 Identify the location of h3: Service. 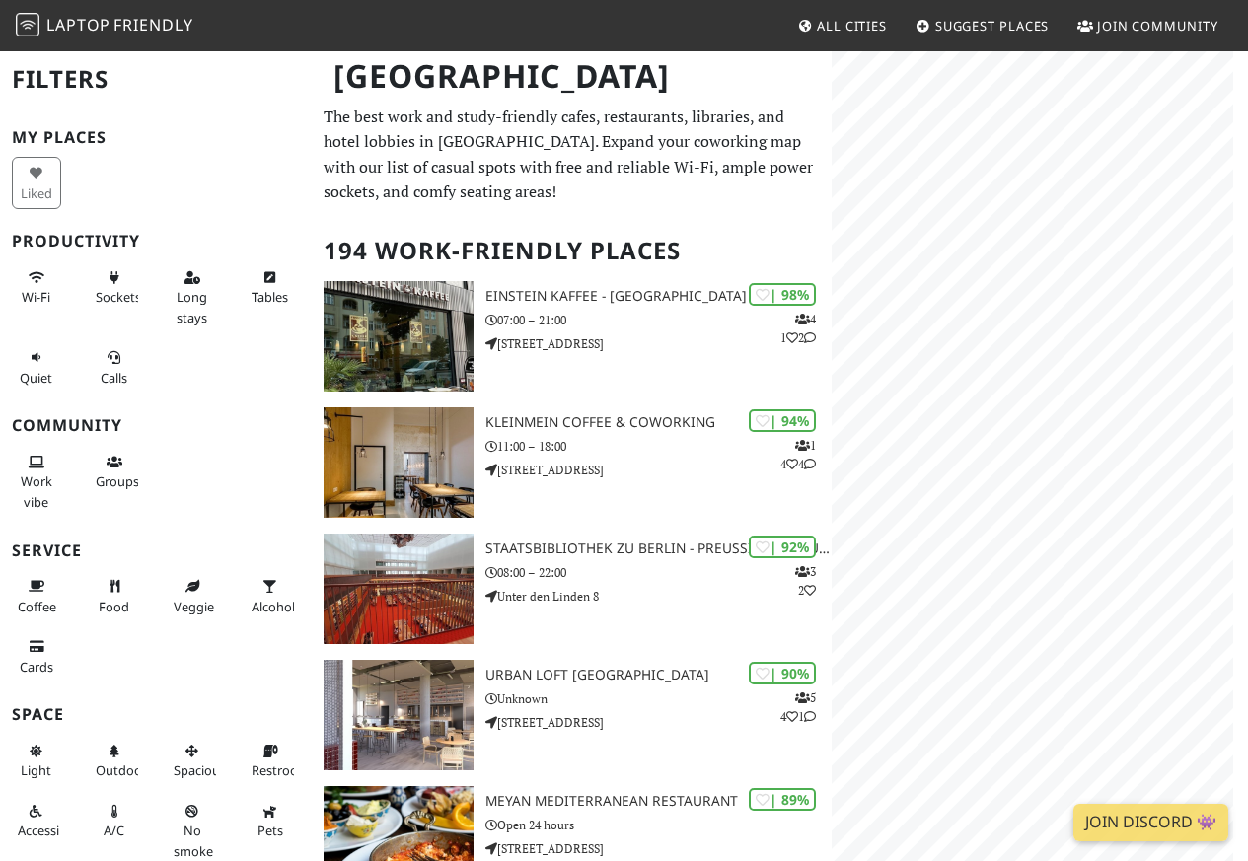
(156, 551).